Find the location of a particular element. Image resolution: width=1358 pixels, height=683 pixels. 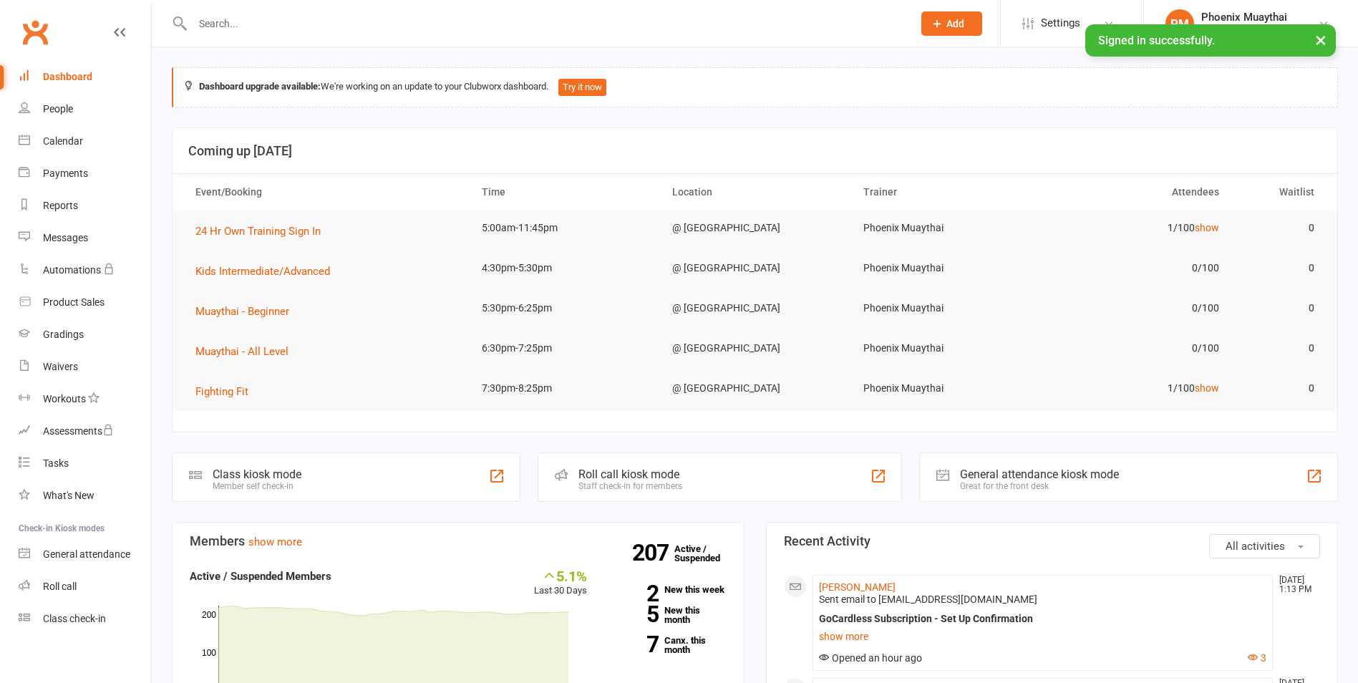

div: GoCardless Subscription - Set Up Confirmation is located at coordinates (1043, 619).